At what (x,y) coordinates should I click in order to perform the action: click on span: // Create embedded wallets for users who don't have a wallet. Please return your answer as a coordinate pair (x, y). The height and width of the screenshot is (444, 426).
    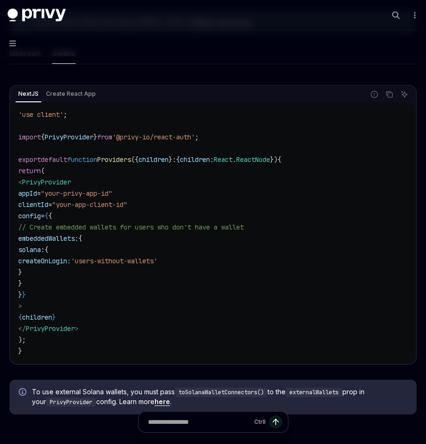
    Looking at the image, I should click on (131, 227).